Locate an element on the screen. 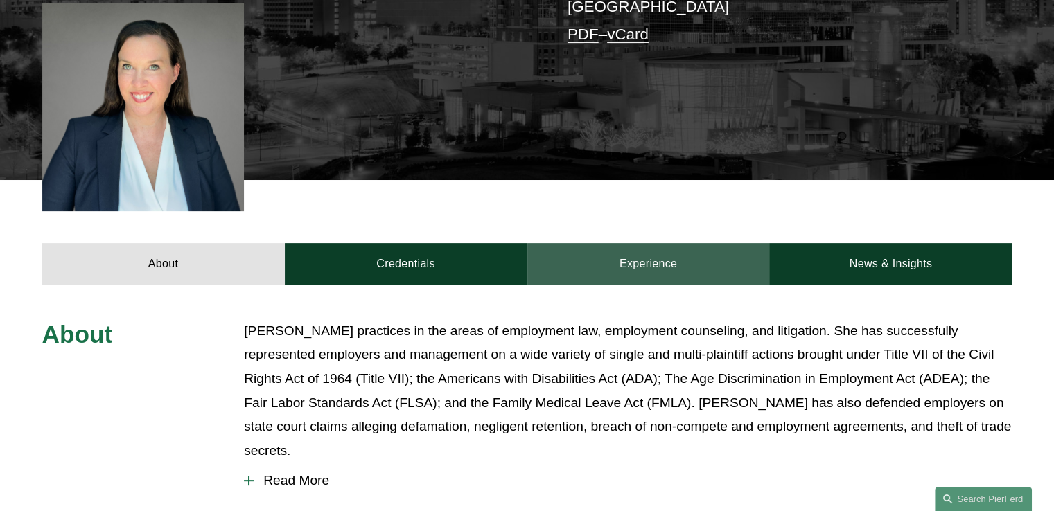 This screenshot has width=1054, height=511. a: vCard is located at coordinates (628, 34).